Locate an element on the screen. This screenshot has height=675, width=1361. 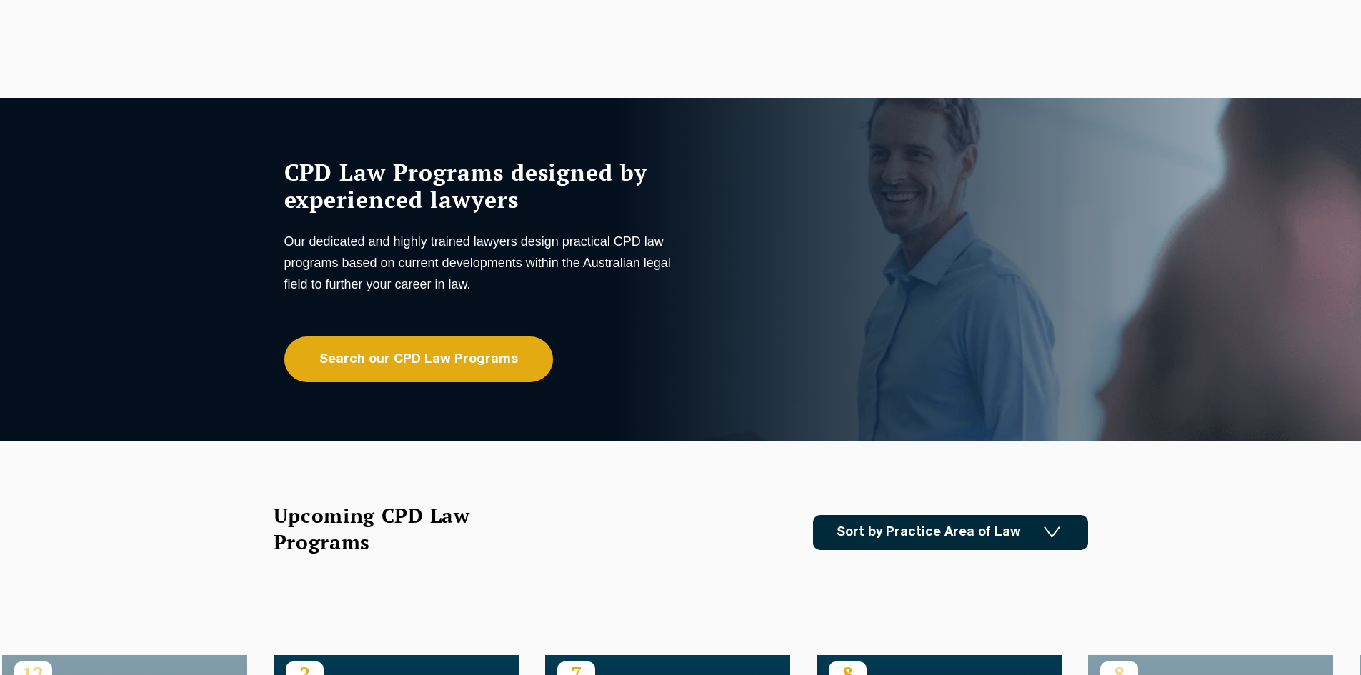
h1: CPD Law Programs designed by experienced lawyers is located at coordinates (481, 186).